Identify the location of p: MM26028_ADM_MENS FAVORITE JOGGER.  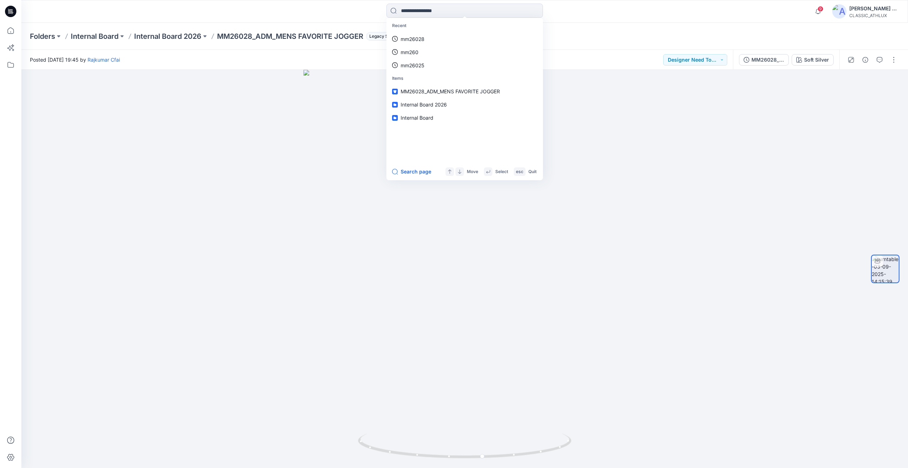
(290, 36).